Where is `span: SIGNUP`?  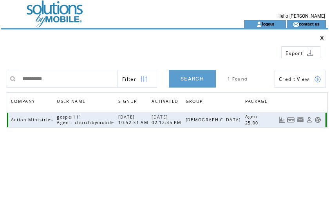 span: SIGNUP is located at coordinates (129, 102).